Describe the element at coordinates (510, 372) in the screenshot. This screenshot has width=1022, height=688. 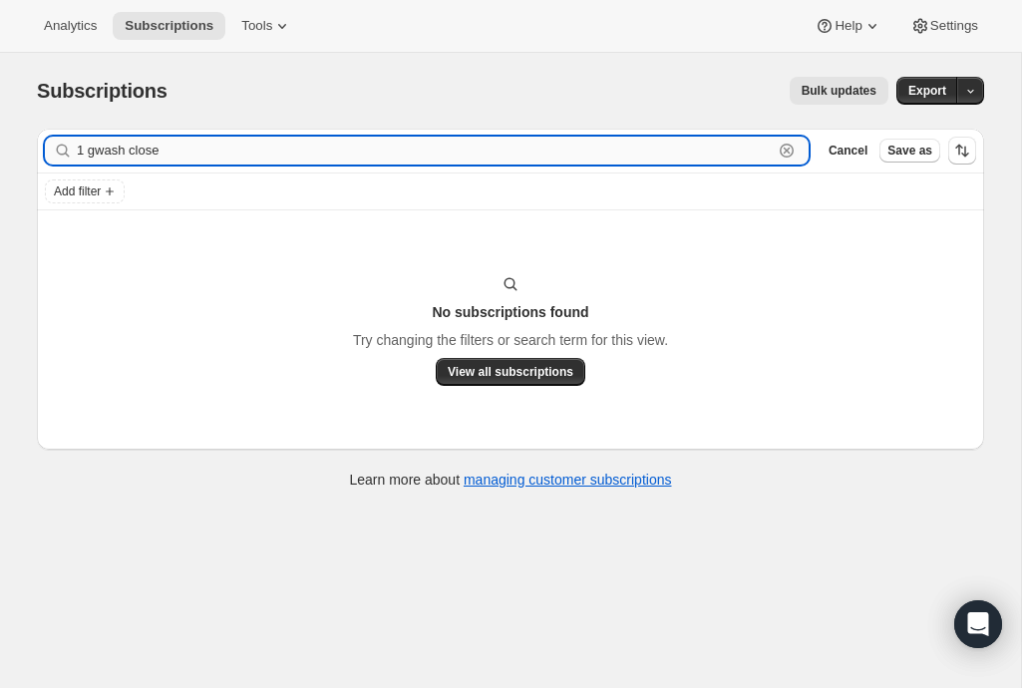
I see `button: View all subscriptions` at that location.